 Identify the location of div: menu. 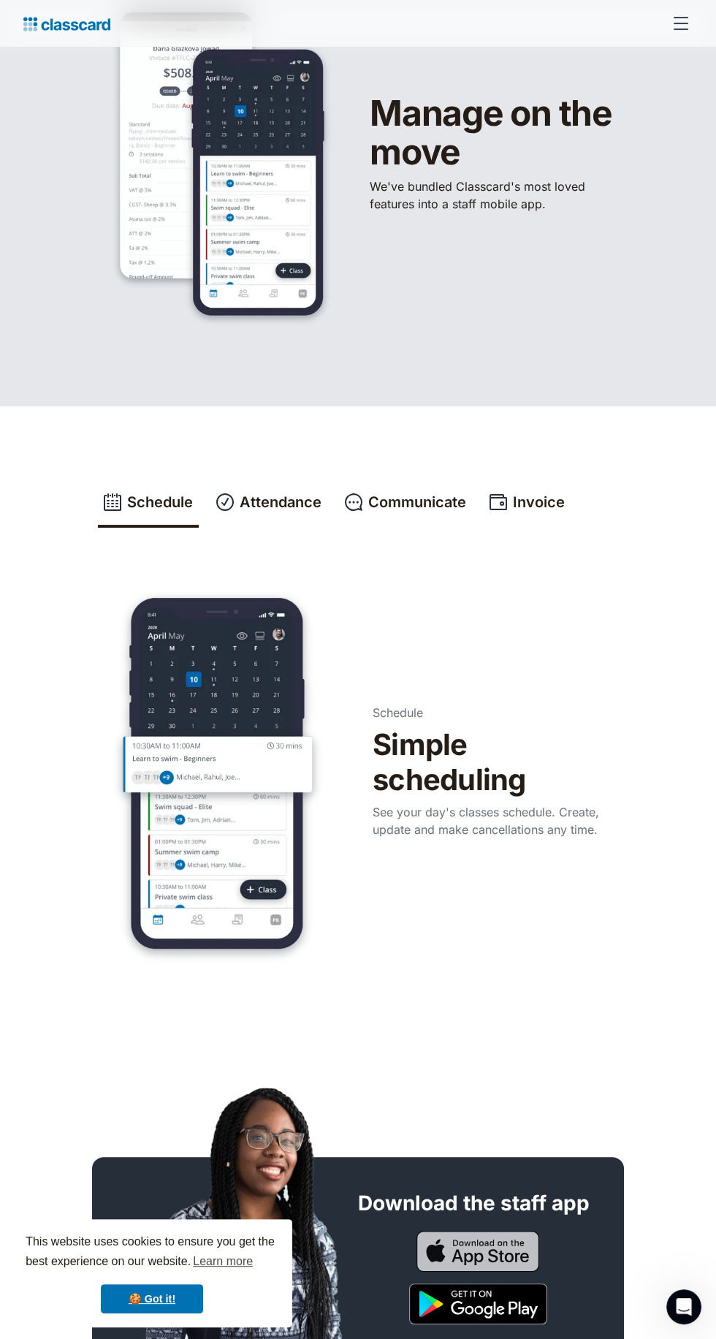
(678, 23).